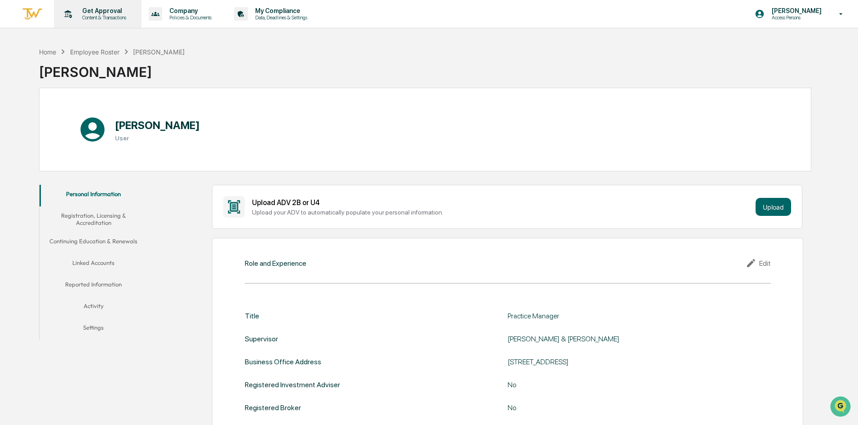 This screenshot has width=858, height=425. I want to click on p: Policies & Documents, so click(189, 18).